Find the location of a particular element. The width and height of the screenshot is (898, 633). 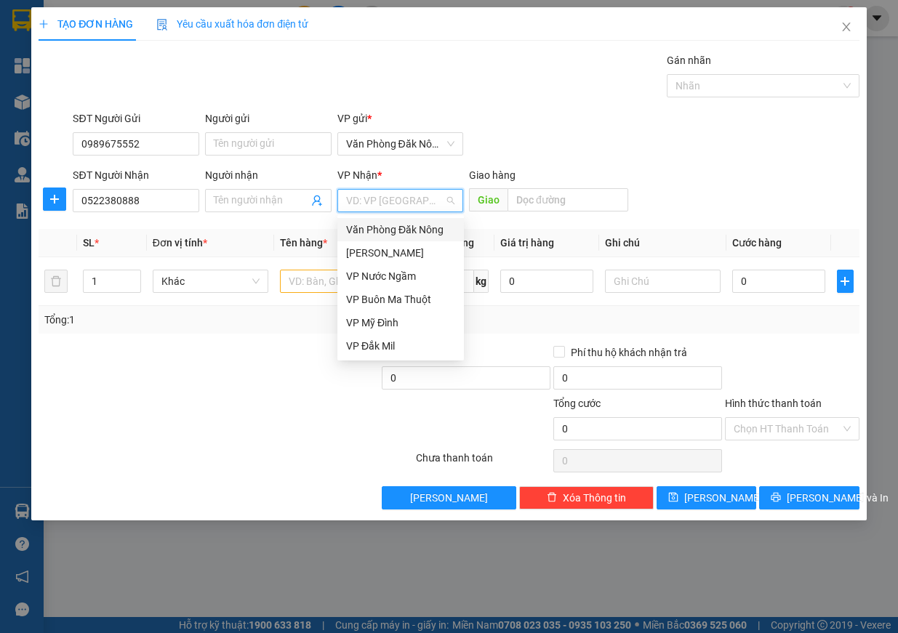

span: close is located at coordinates (846, 27).